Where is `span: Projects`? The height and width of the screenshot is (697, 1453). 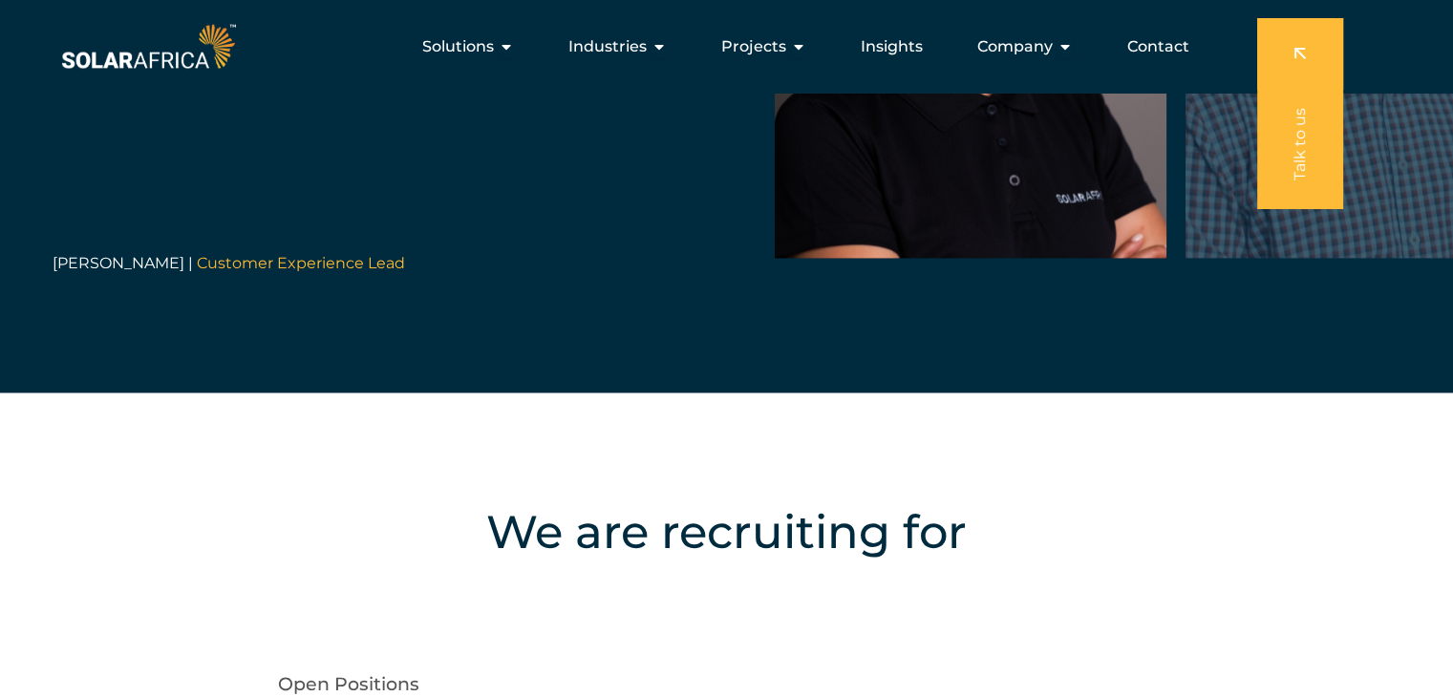
span: Projects is located at coordinates (754, 47).